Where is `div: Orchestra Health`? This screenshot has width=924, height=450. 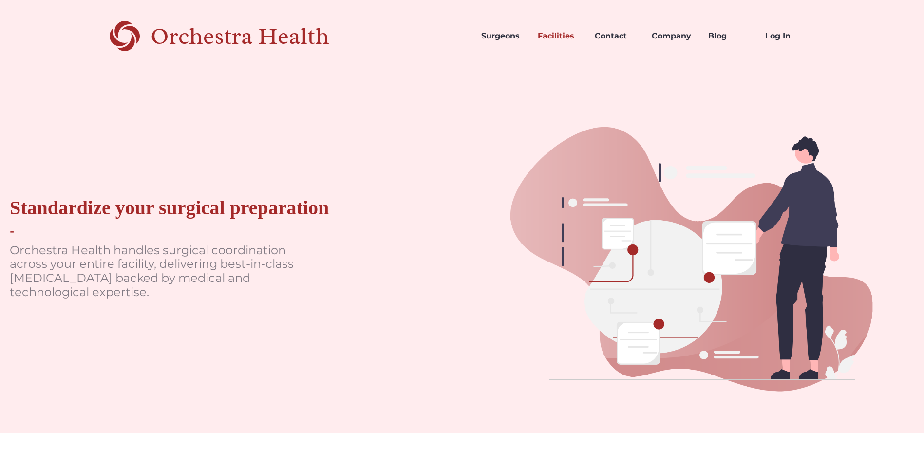 div: Orchestra Health is located at coordinates (257, 36).